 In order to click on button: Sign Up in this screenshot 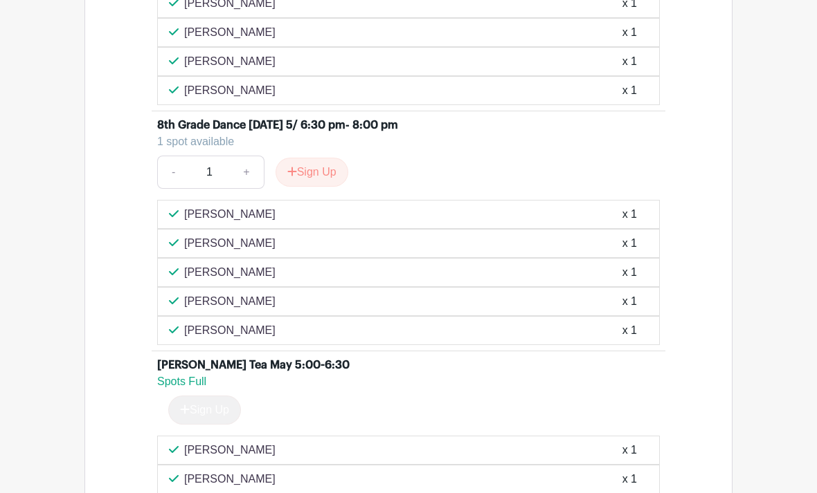, I will do `click(311, 172)`.